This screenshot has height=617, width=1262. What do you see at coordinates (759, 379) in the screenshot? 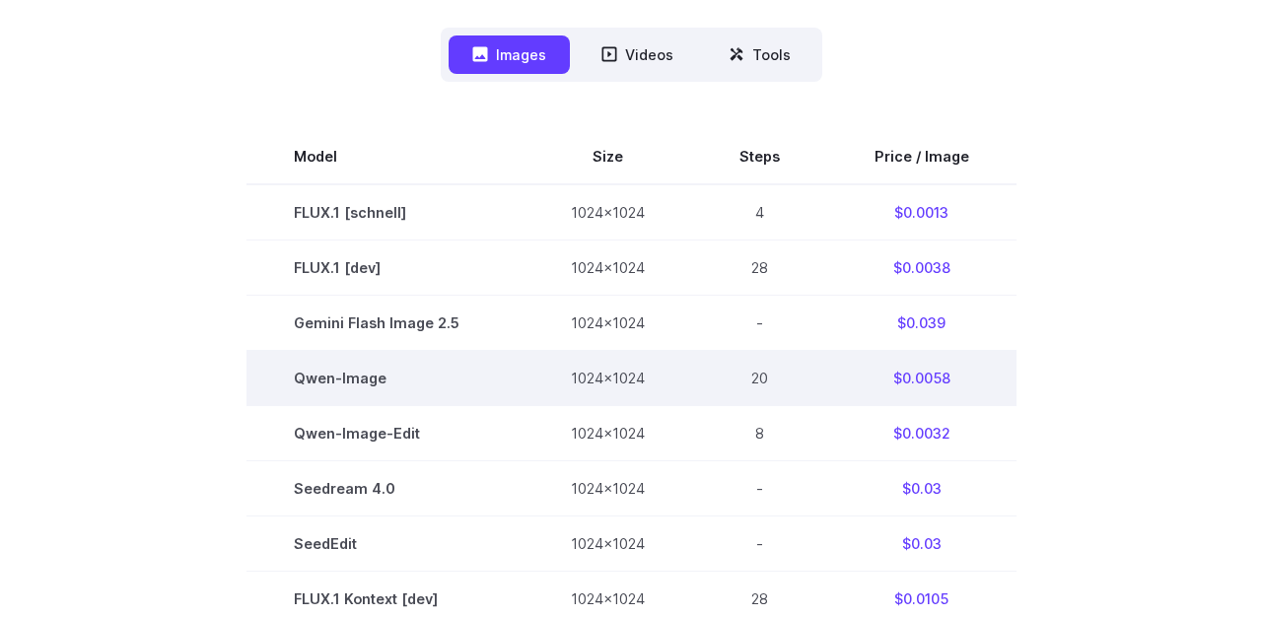
I see `td: 20` at bounding box center [759, 379].